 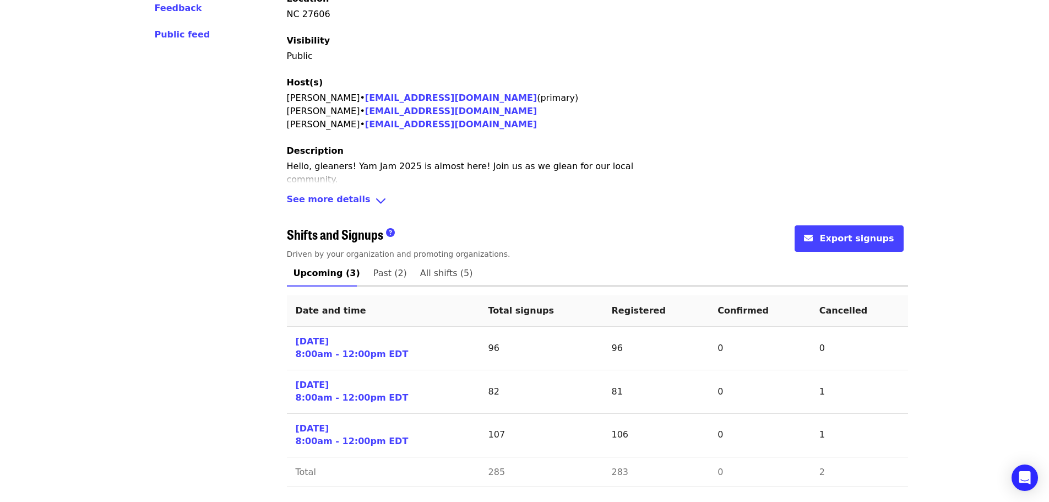 What do you see at coordinates (390, 273) in the screenshot?
I see `span: Past (2)` at bounding box center [390, 273].